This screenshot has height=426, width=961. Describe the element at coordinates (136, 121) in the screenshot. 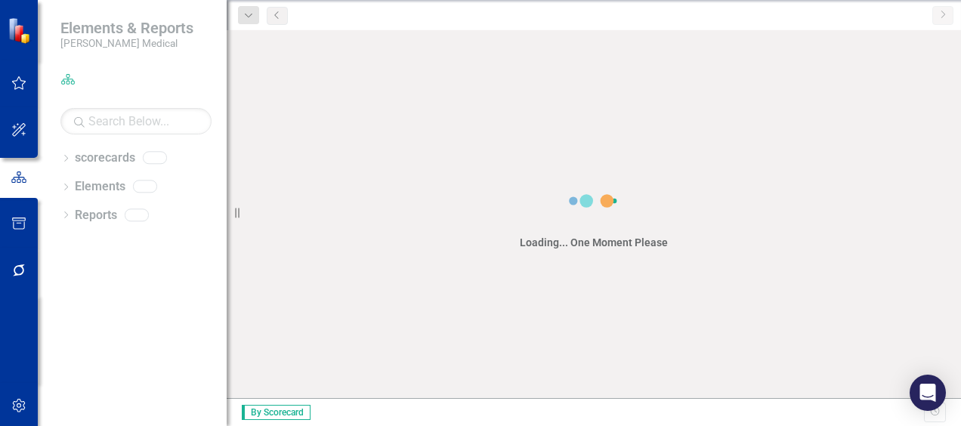

I see `input: Search Below...` at that location.